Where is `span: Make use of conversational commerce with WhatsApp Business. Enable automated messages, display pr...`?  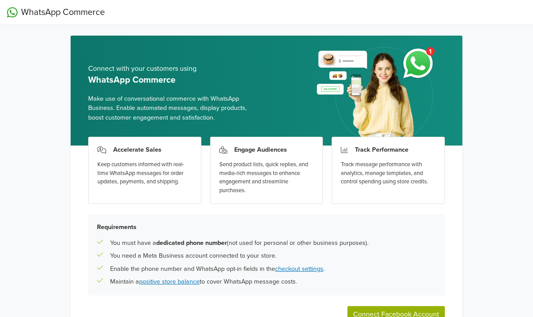
span: Make use of conversational commerce with WhatsApp Business. Enable automated messages, display pr... is located at coordinates (174, 108).